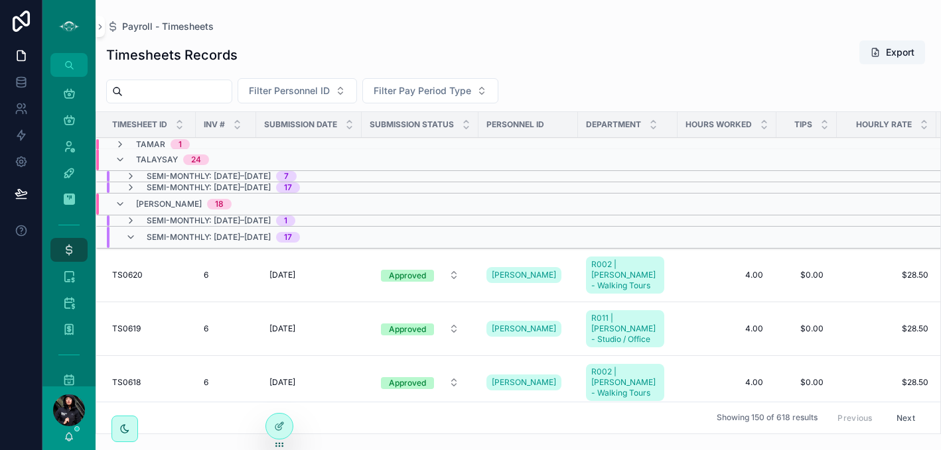 This screenshot has width=941, height=450. Describe the element at coordinates (150, 329) in the screenshot. I see `a: TS0619` at that location.